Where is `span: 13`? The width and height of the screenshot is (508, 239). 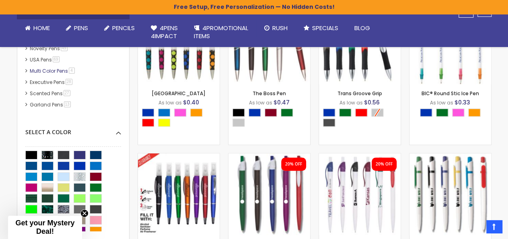
span: 13 is located at coordinates (67, 104).